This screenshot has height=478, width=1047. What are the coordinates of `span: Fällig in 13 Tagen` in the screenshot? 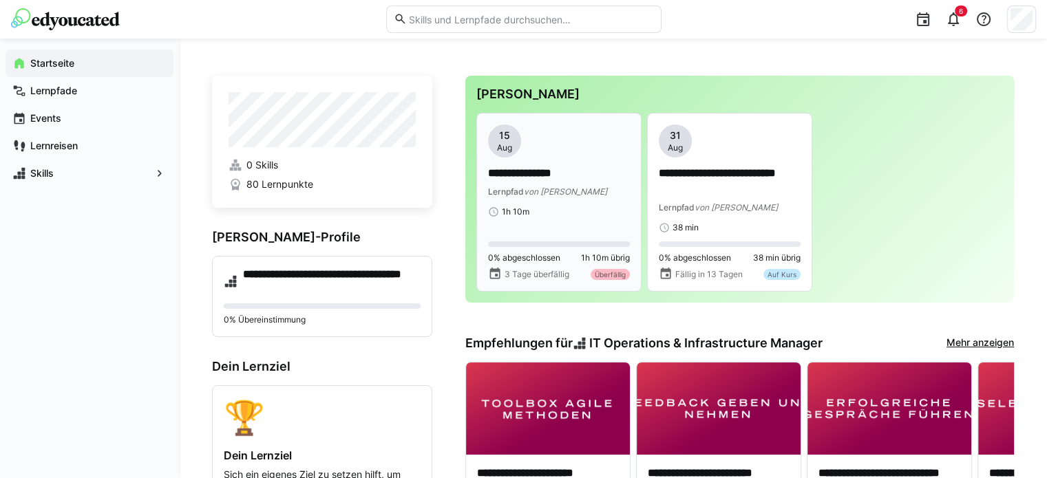 It's located at (709, 275).